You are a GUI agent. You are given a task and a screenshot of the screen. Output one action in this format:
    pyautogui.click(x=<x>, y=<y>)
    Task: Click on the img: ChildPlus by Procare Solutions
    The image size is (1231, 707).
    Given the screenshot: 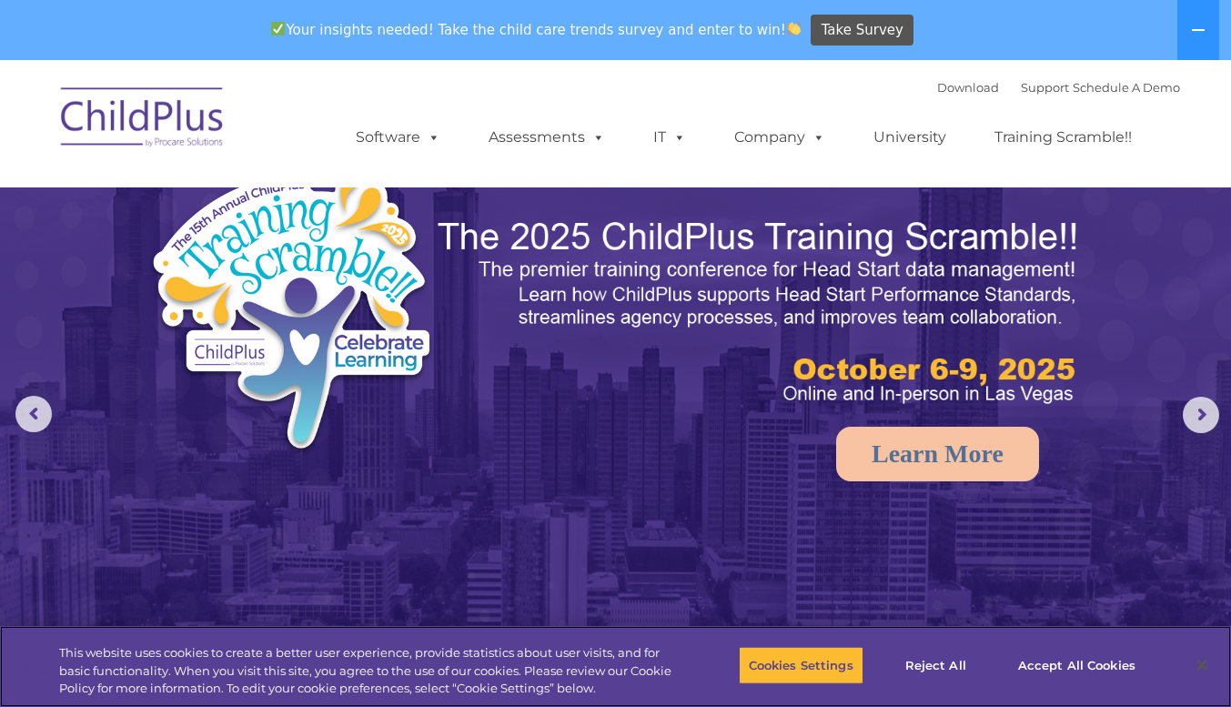 What is the action you would take?
    pyautogui.click(x=143, y=120)
    